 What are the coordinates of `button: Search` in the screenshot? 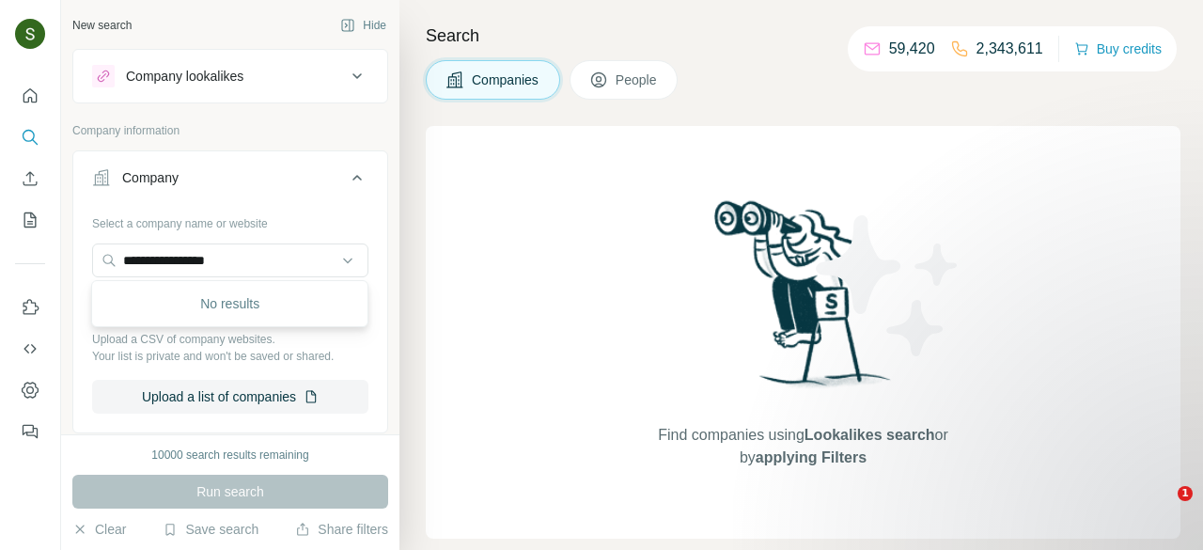 It's located at (30, 137).